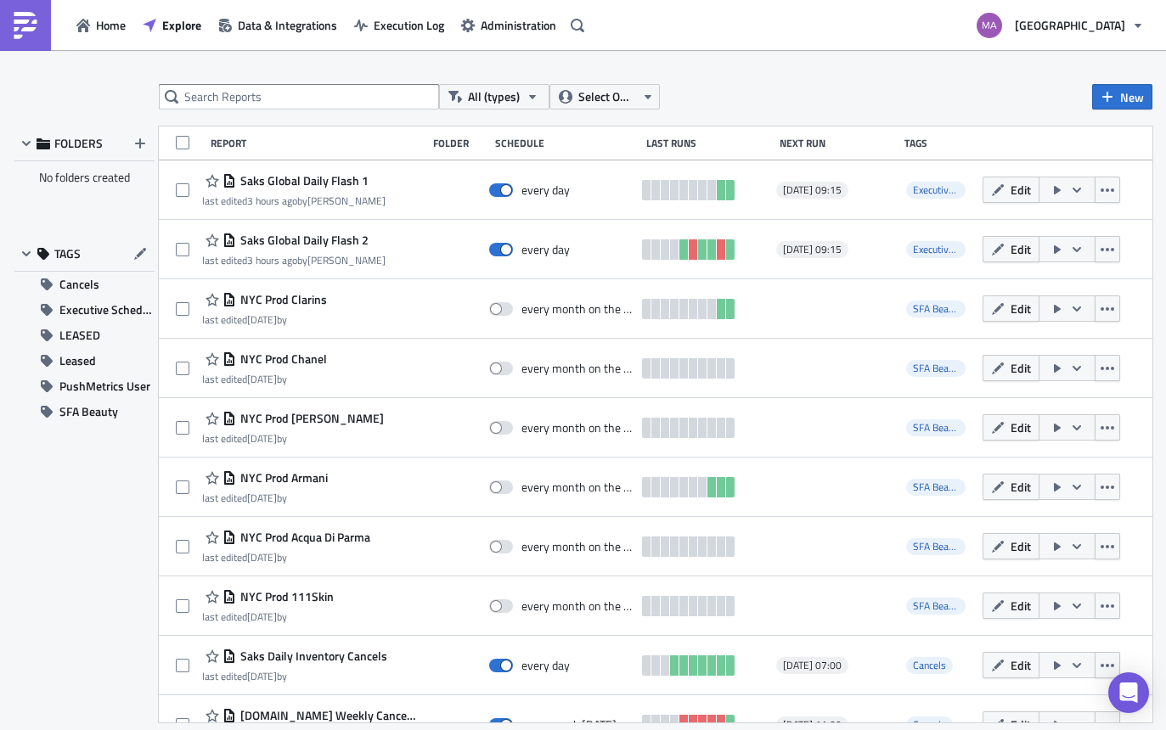  I want to click on a: Home, so click(101, 25).